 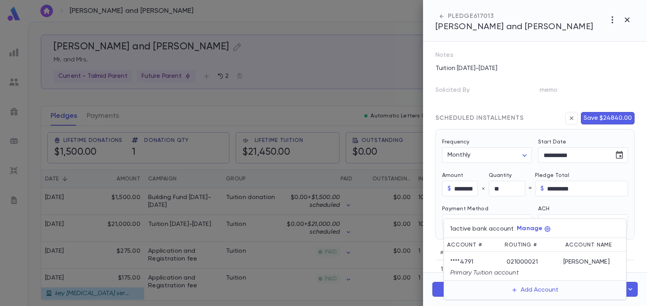 What do you see at coordinates (529, 228) in the screenshot?
I see `p: Manage` at bounding box center [529, 228].